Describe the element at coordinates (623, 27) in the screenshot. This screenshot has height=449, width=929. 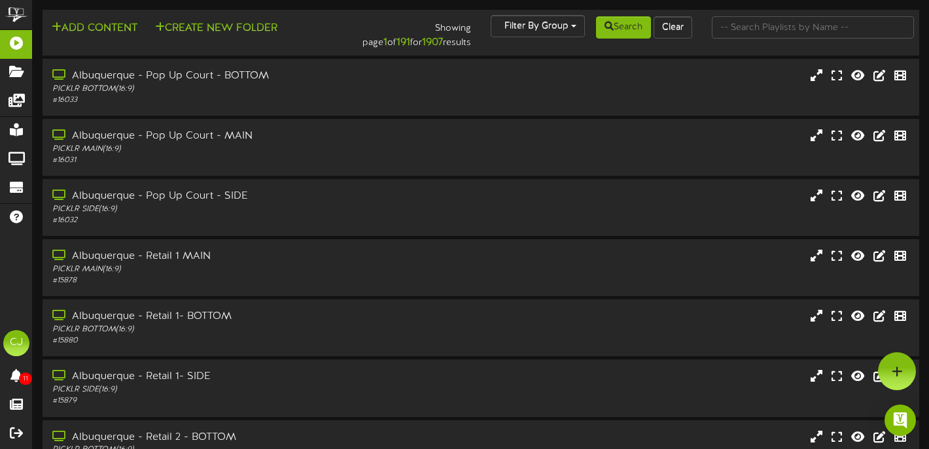
I see `button: Search` at that location.